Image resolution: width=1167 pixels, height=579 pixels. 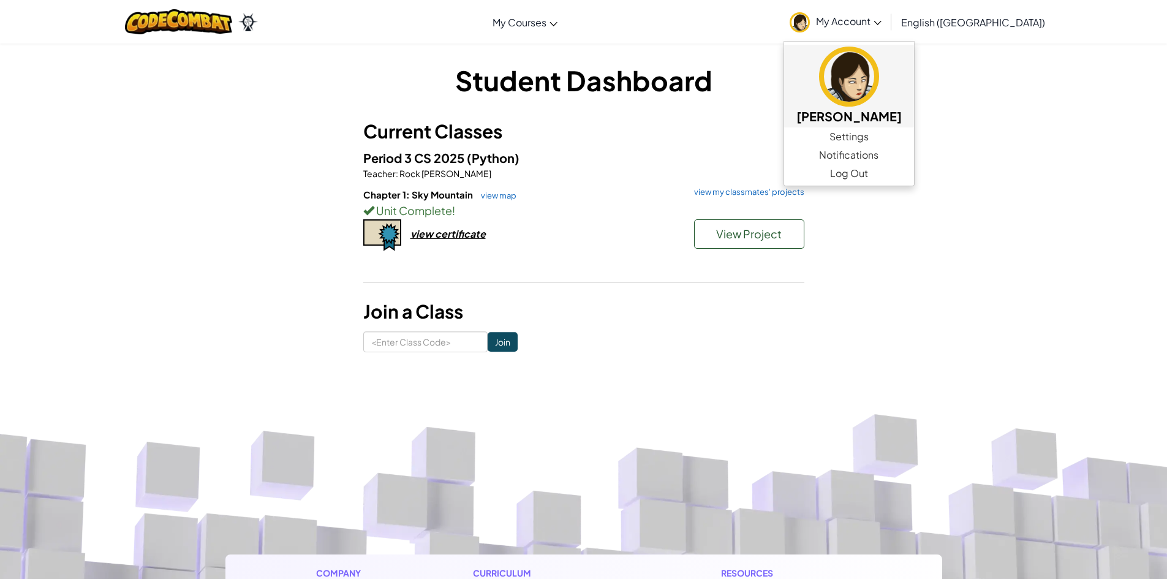 What do you see at coordinates (836, 21) in the screenshot?
I see `a: My Account` at bounding box center [836, 21].